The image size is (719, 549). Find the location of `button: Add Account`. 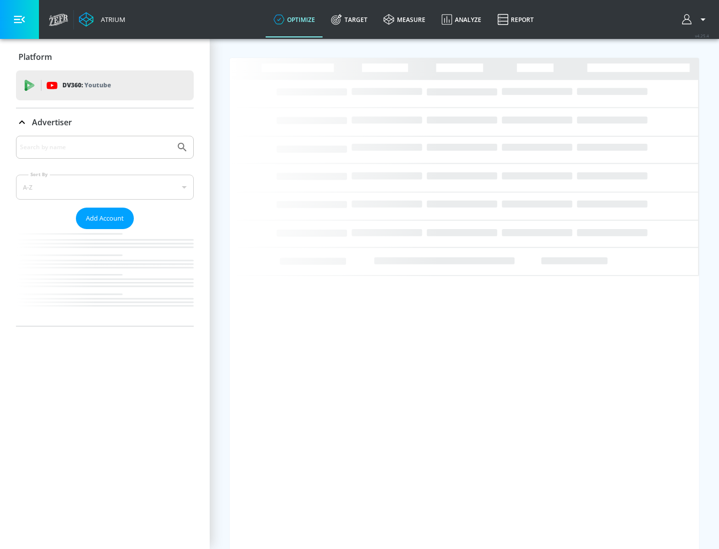

button: Add Account is located at coordinates (105, 218).